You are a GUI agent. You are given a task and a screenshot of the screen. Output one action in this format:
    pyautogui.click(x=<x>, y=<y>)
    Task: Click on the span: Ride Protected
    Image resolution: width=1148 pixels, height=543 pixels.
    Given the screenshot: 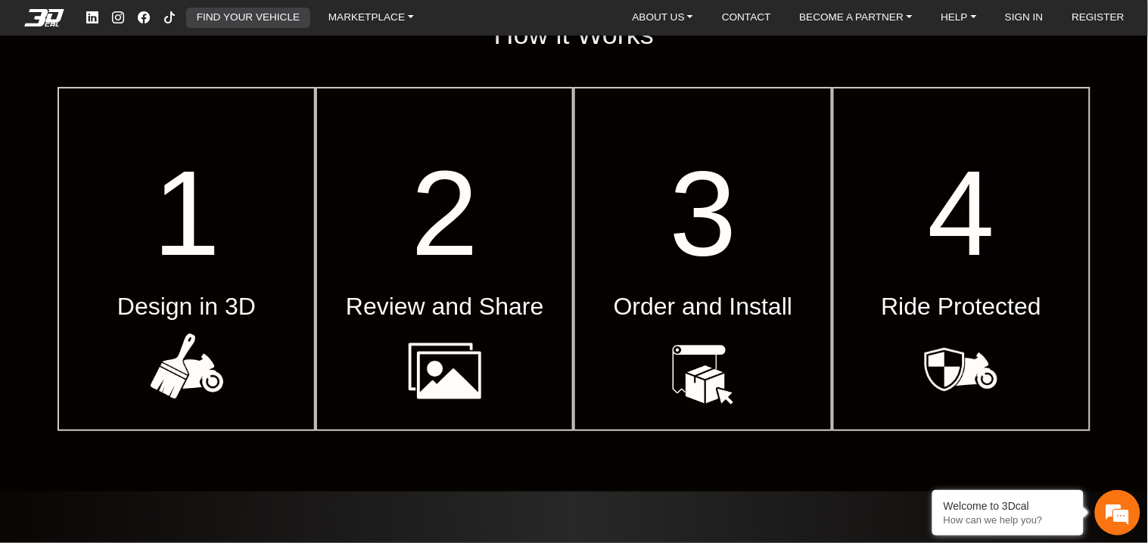 What is the action you would take?
    pyautogui.click(x=962, y=307)
    